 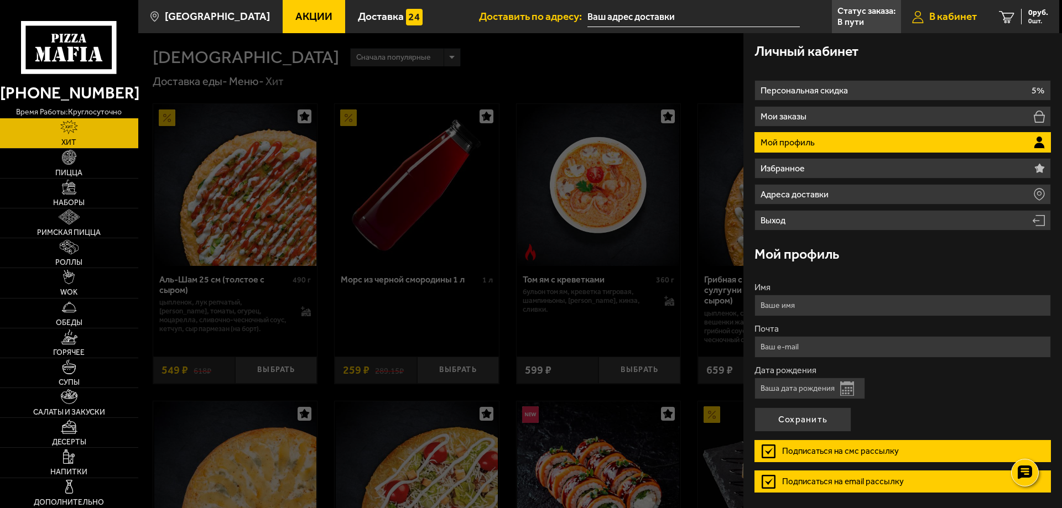 I want to click on img: 15daf4d41897b9f0e9f617042186c801.svg, so click(x=414, y=17).